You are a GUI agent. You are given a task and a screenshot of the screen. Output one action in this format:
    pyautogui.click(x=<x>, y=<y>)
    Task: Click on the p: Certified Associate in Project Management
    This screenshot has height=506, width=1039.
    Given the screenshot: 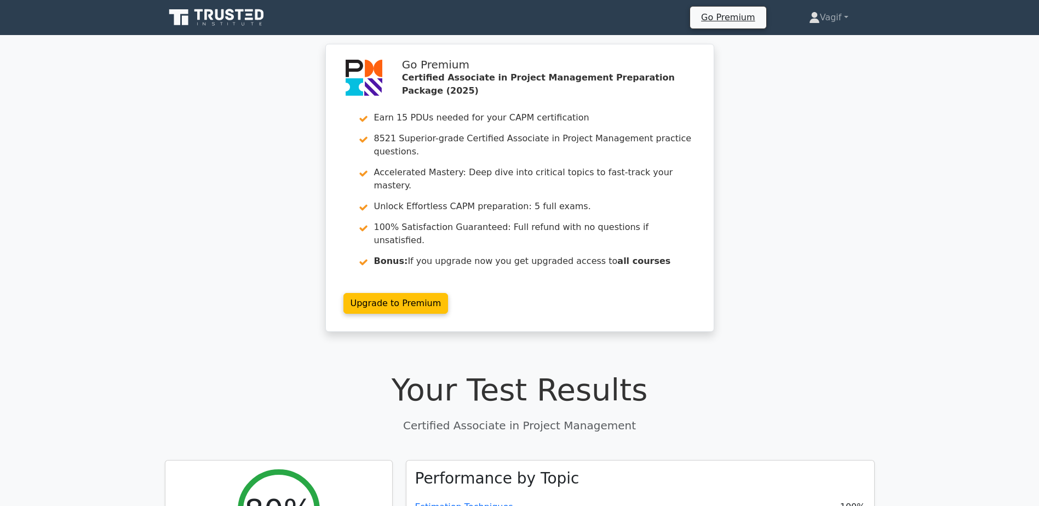 What is the action you would take?
    pyautogui.click(x=520, y=426)
    